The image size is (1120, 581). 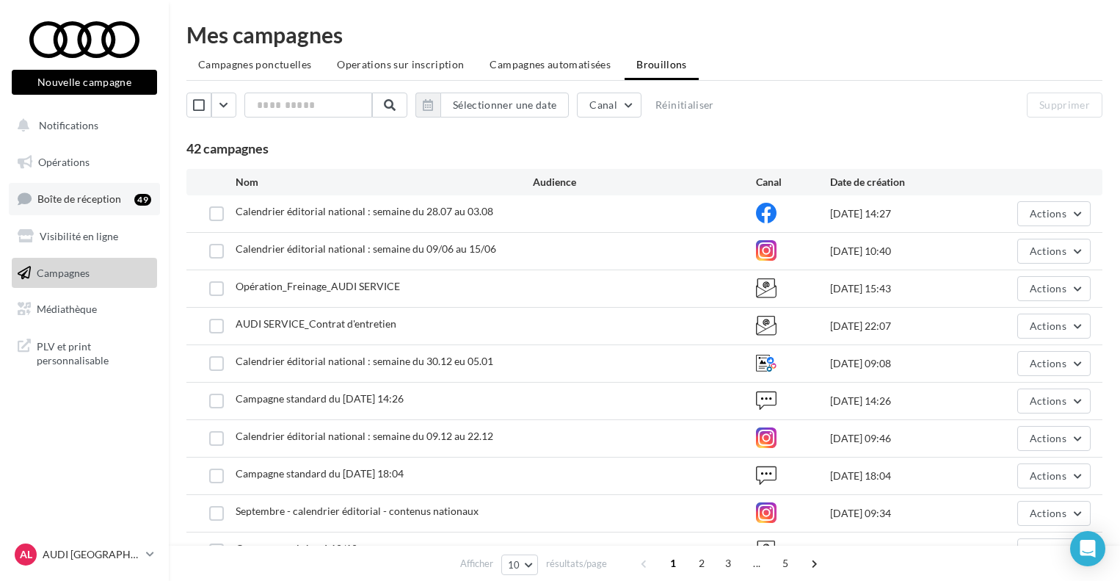 I want to click on span: 1, so click(x=673, y=563).